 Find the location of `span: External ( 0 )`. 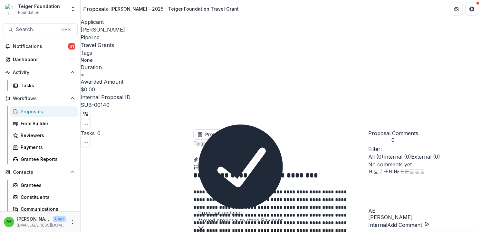

span: External ( 0 ) is located at coordinates (425, 157).